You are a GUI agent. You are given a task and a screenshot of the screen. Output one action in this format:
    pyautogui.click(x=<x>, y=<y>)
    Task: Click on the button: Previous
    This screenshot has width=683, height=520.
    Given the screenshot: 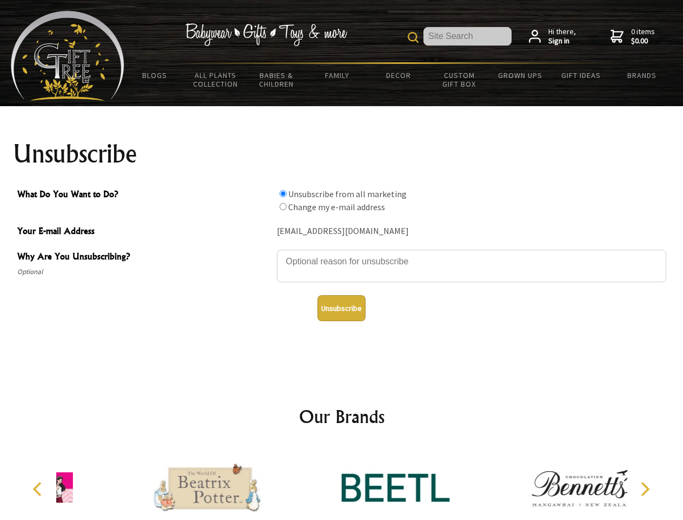 What is the action you would take?
    pyautogui.click(x=39, y=489)
    